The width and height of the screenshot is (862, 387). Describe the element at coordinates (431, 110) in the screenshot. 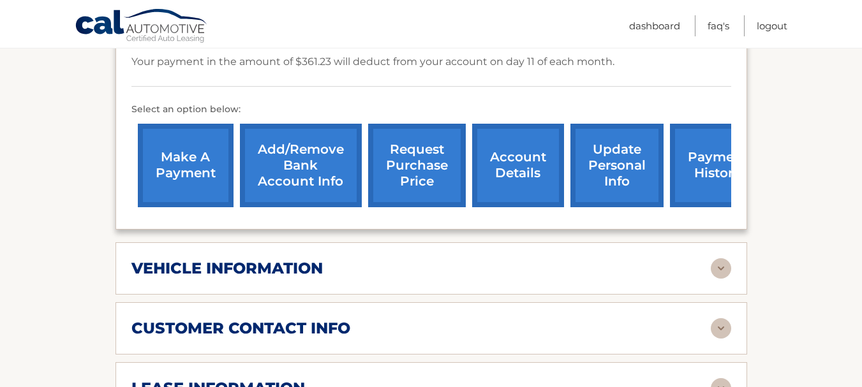

I see `p: Select an option below:` at that location.